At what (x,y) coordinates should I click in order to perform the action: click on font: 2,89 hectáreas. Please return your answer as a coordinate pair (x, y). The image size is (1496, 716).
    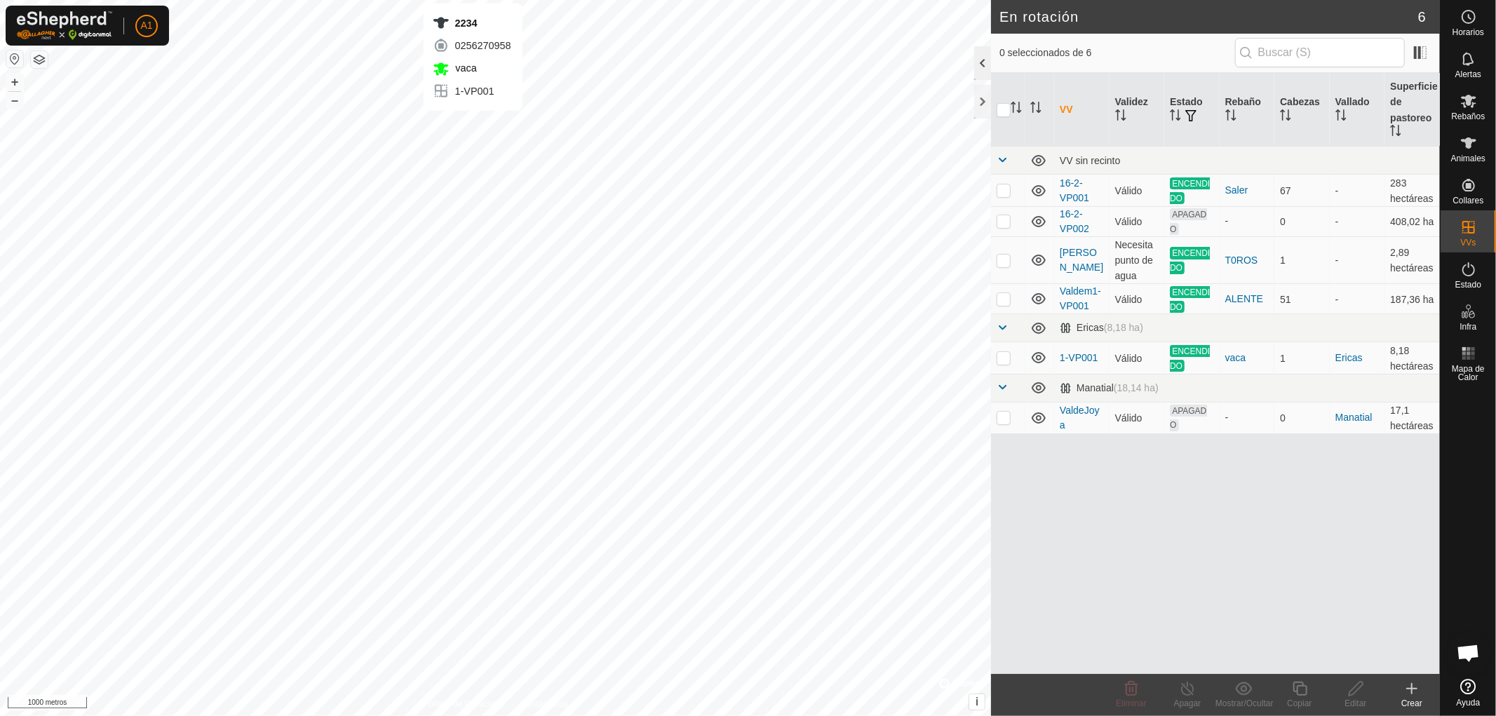
    Looking at the image, I should click on (1411, 260).